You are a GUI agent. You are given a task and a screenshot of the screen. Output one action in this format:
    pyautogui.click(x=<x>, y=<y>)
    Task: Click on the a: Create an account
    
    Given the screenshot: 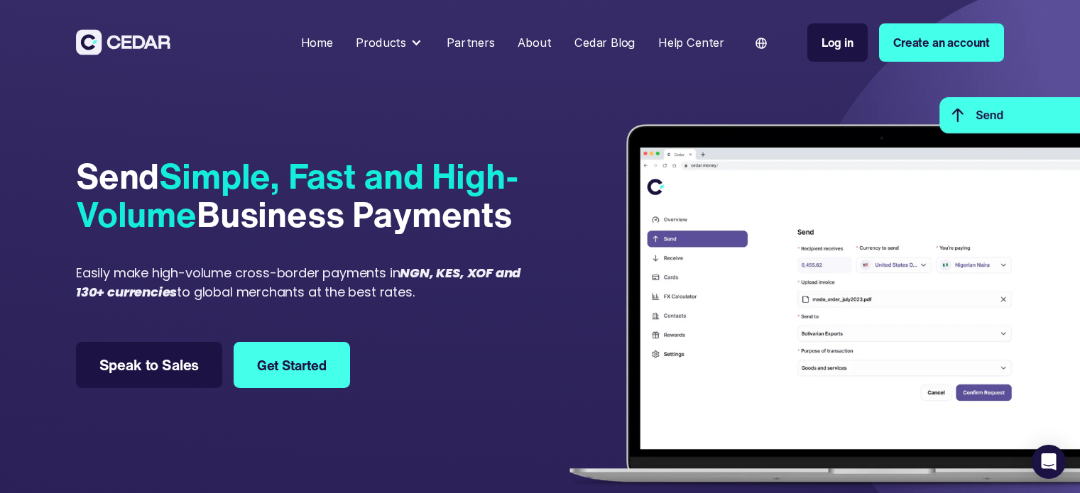 What is the action you would take?
    pyautogui.click(x=941, y=43)
    